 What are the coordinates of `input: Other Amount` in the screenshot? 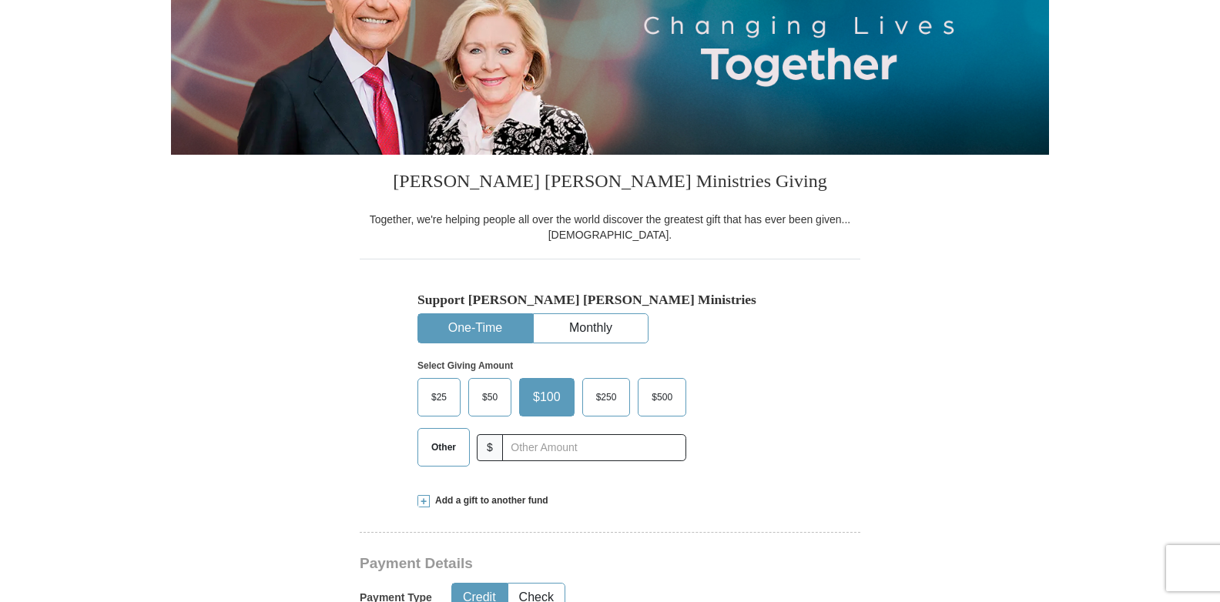 It's located at (594, 447).